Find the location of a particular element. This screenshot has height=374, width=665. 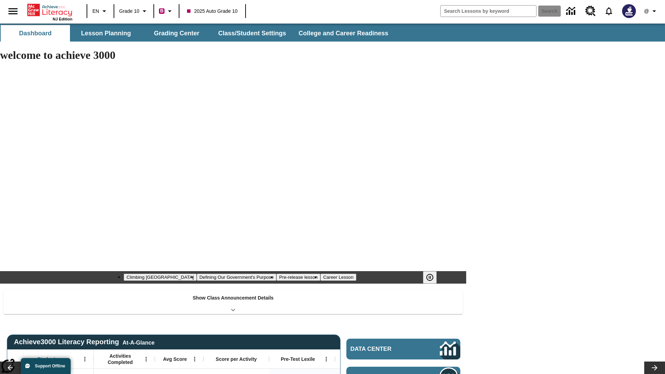

span: NJ Edition is located at coordinates (62, 19).